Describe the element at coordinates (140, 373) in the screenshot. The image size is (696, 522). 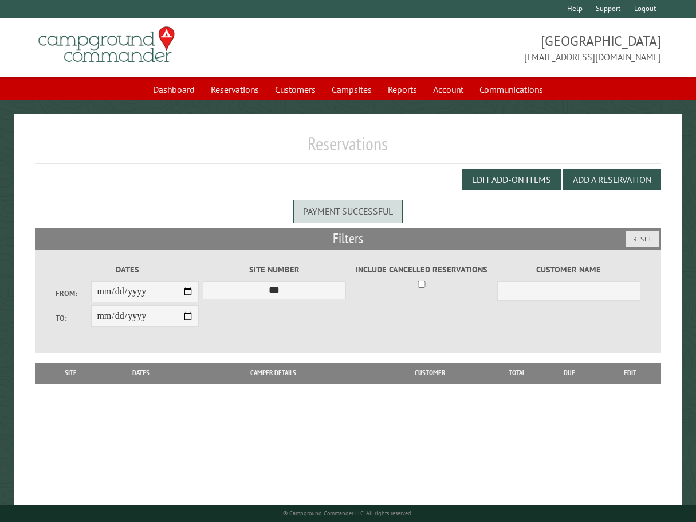
I see `th: Dates` at that location.